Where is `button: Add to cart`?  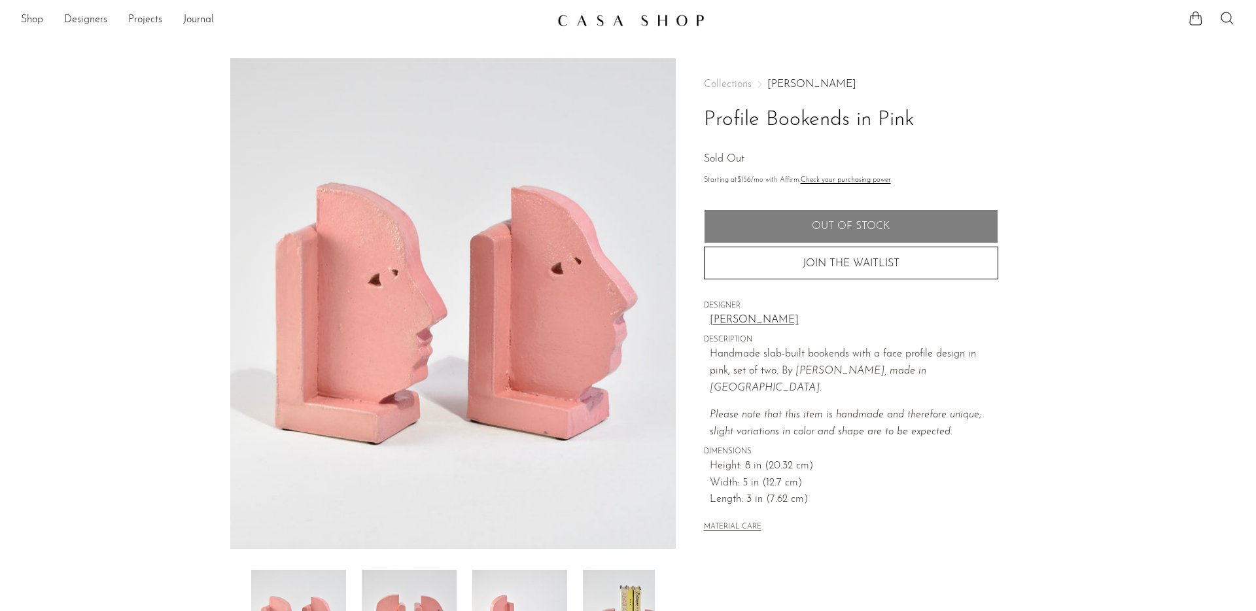 button: Add to cart is located at coordinates (851, 226).